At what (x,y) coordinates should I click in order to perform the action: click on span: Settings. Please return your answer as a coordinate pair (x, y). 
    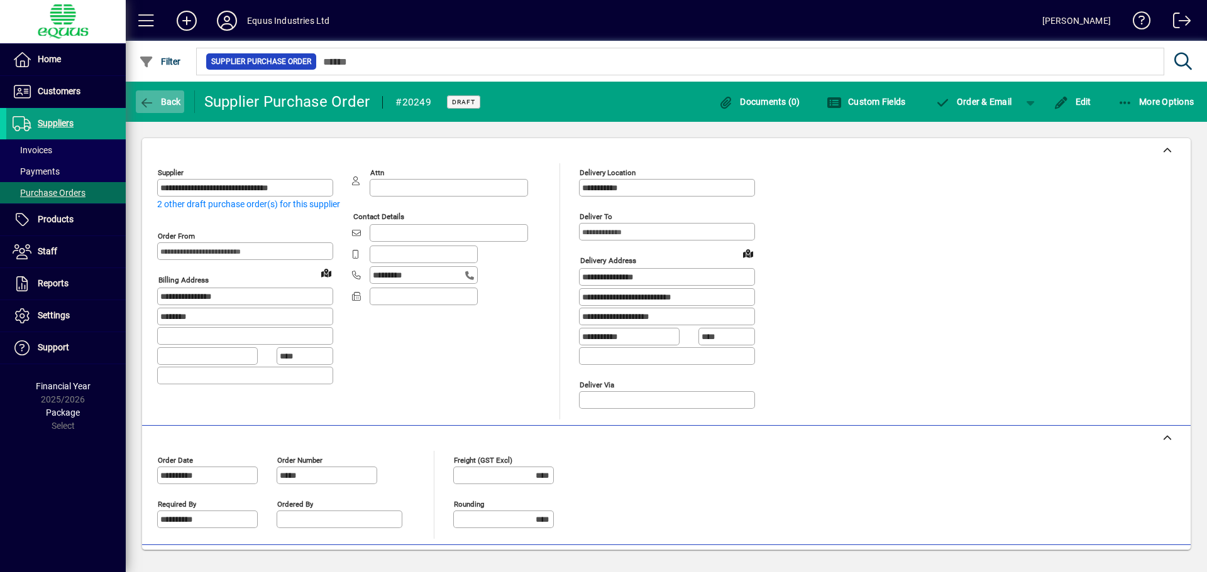
    Looking at the image, I should click on (53, 315).